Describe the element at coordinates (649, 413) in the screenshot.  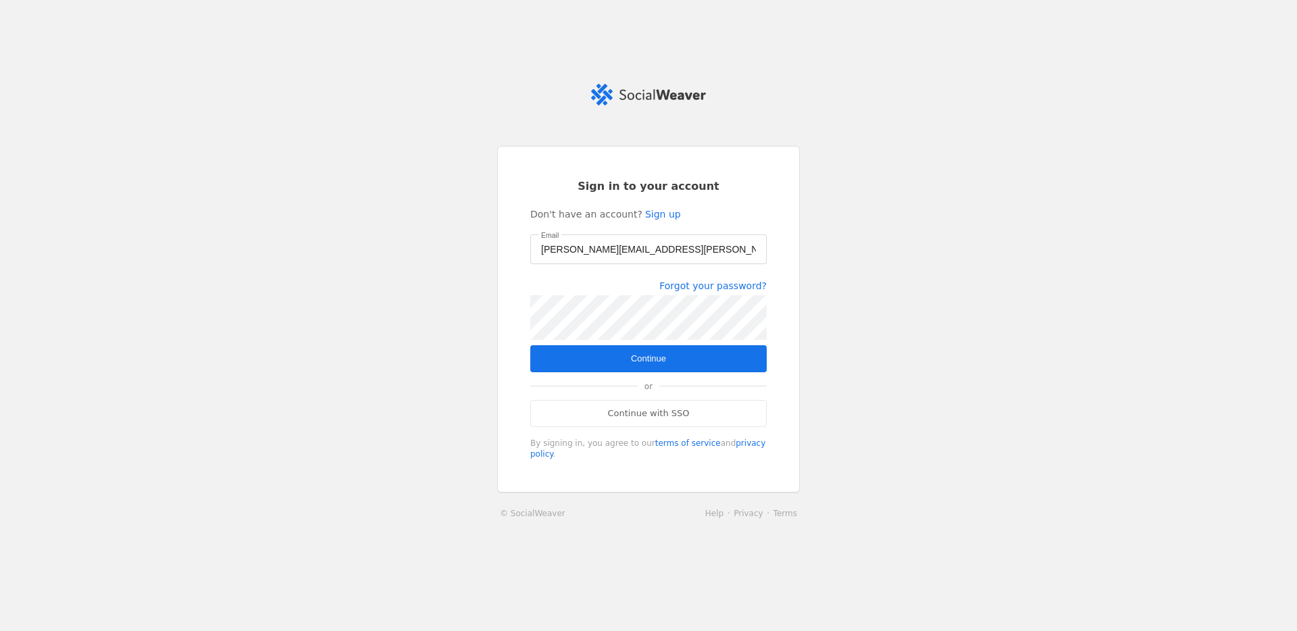
I see `a: Continue with SSO` at that location.